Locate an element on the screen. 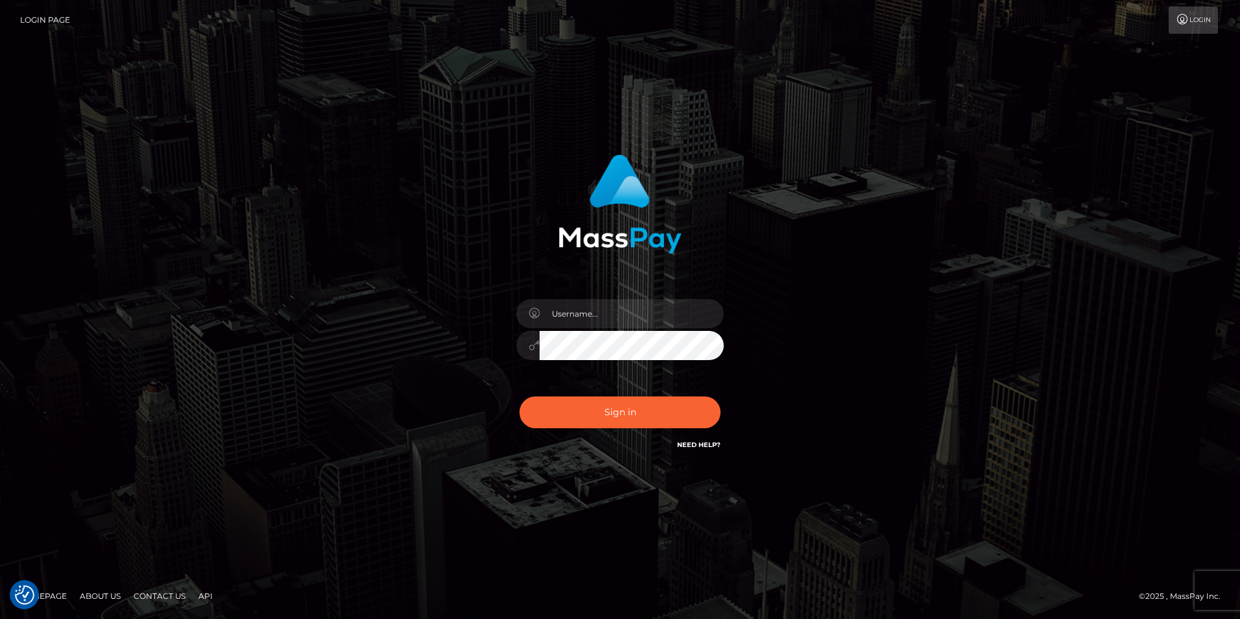 The height and width of the screenshot is (619, 1240). a: Homepage is located at coordinates (43, 595).